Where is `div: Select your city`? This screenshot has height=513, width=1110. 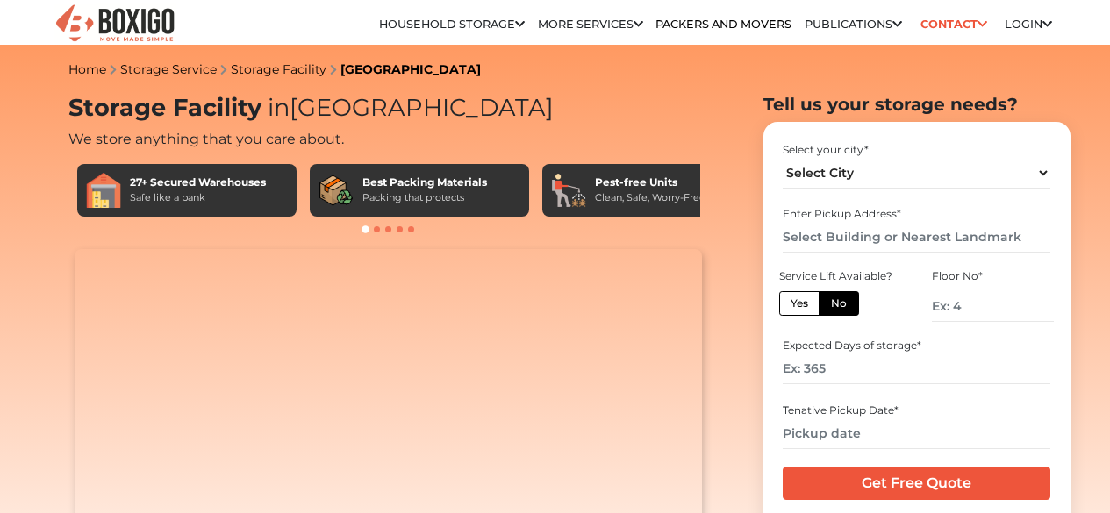 div: Select your city is located at coordinates (916, 150).